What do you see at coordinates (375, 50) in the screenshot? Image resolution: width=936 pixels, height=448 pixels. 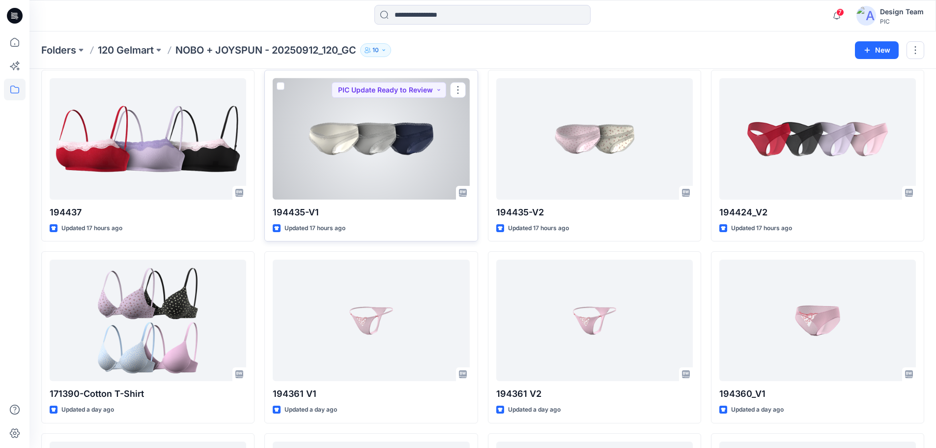 I see `button: 10` at bounding box center [375, 50].